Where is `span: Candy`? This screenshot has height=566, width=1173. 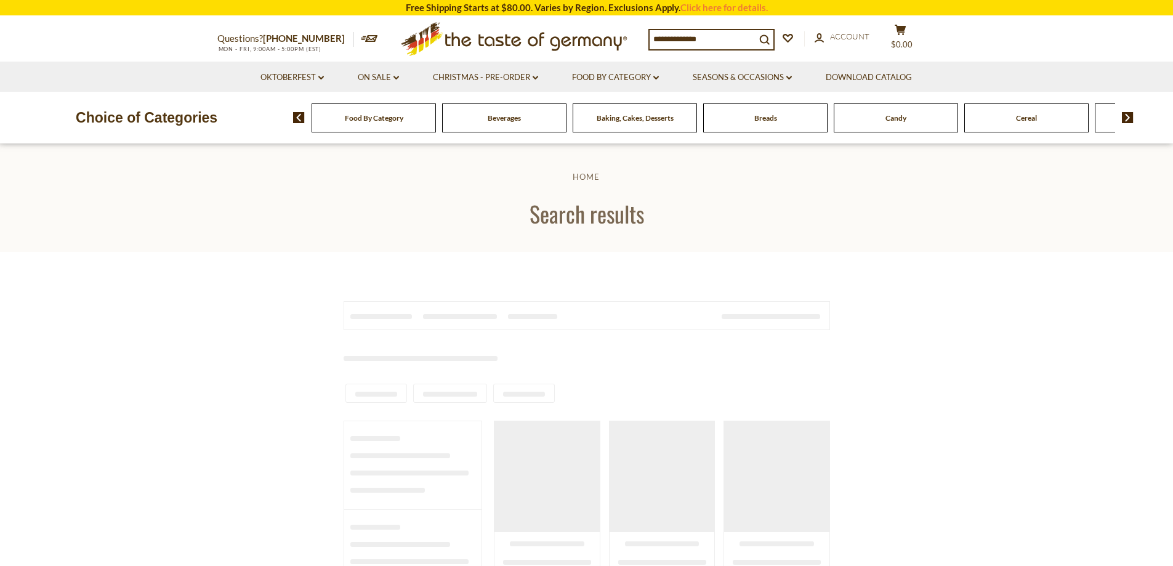
span: Candy is located at coordinates (896, 118).